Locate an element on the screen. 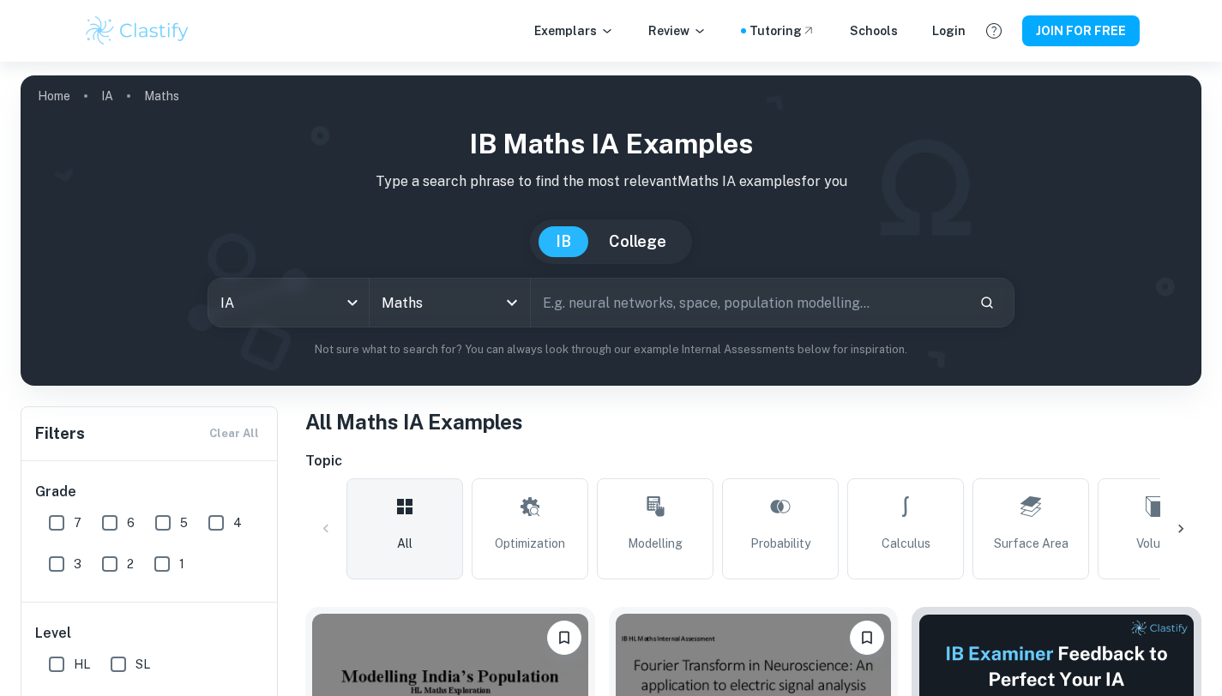 The width and height of the screenshot is (1222, 696). span: Surface Area is located at coordinates (1031, 544).